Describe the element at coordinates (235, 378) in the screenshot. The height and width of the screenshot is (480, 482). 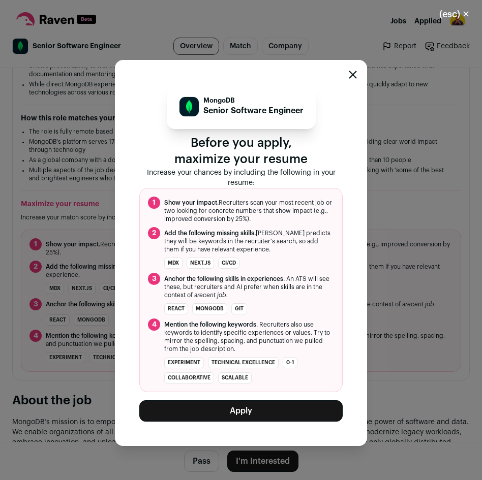
I see `li: scalable` at that location.